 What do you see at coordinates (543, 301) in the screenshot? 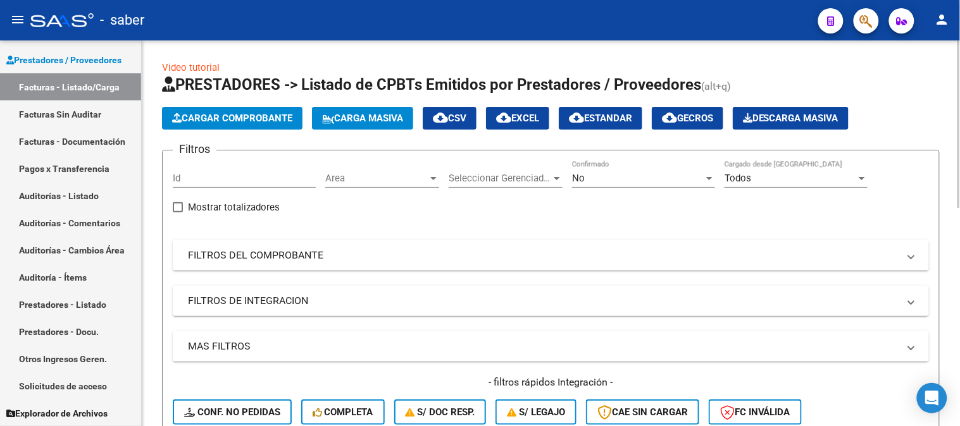
I see `mat-panel-title: FILTROS DE INTEGRACION` at bounding box center [543, 301].